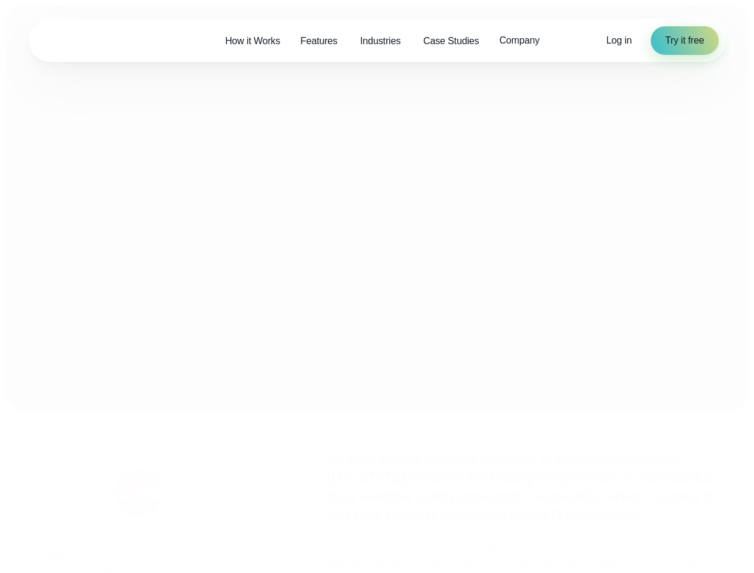  I want to click on a: How it Works, so click(253, 41).